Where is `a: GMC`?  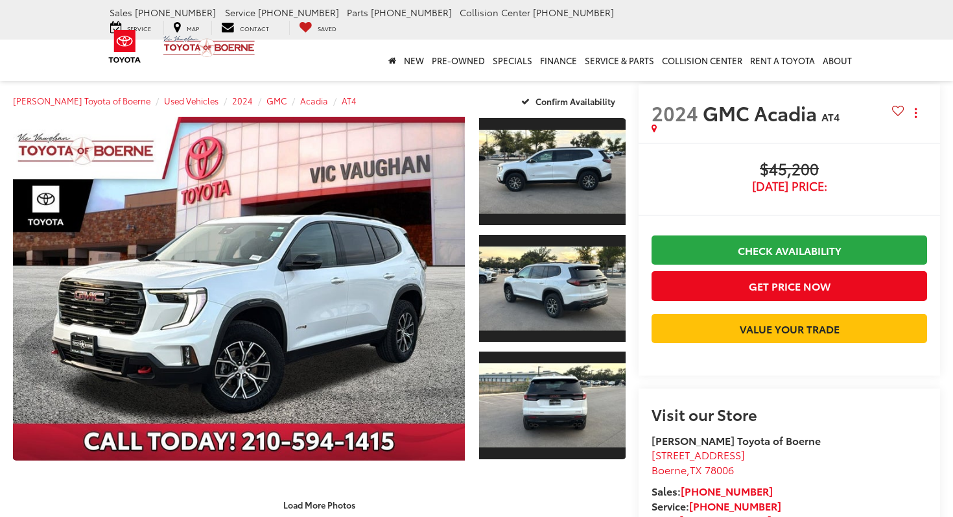
a: GMC is located at coordinates (276, 100).